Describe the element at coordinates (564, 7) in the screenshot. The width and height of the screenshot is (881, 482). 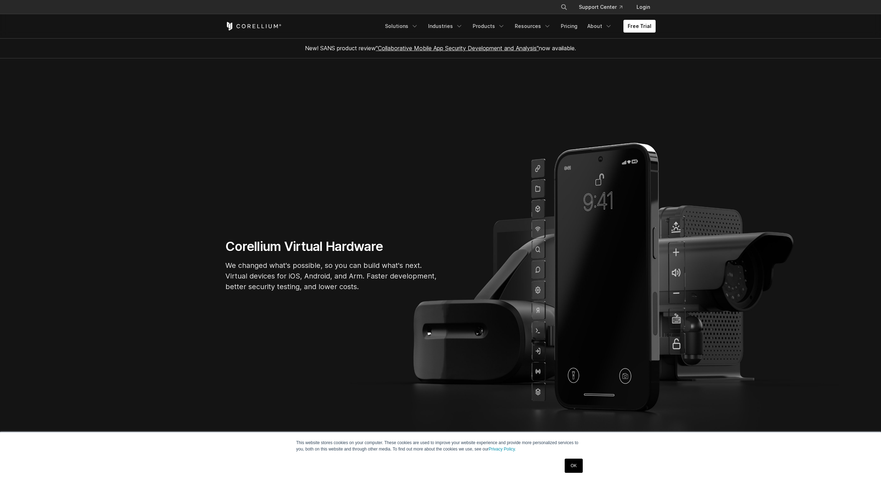
I see `button: Search` at that location.